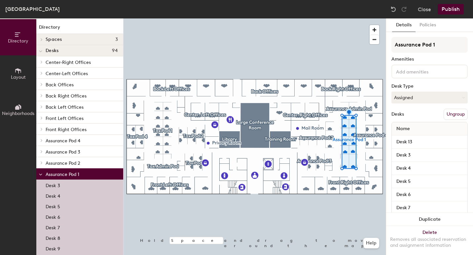 The image size is (473, 255). Describe the element at coordinates (429, 220) in the screenshot. I see `button: Duplicate` at that location.